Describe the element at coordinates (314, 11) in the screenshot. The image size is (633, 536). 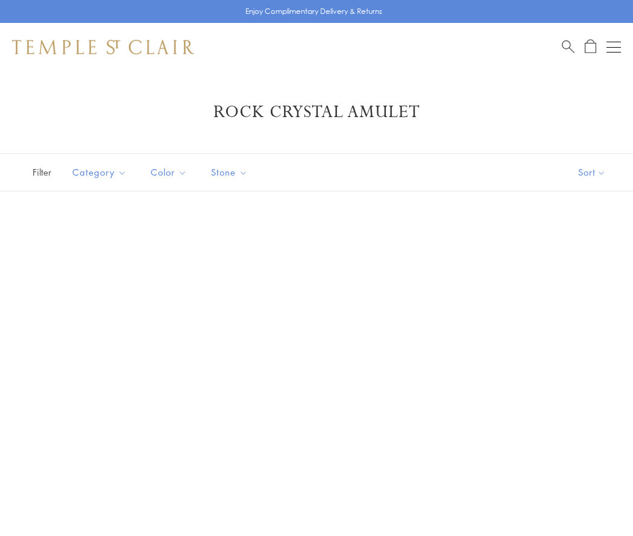
I see `p: Enjoy Complimentary Delivery & Returns` at that location.